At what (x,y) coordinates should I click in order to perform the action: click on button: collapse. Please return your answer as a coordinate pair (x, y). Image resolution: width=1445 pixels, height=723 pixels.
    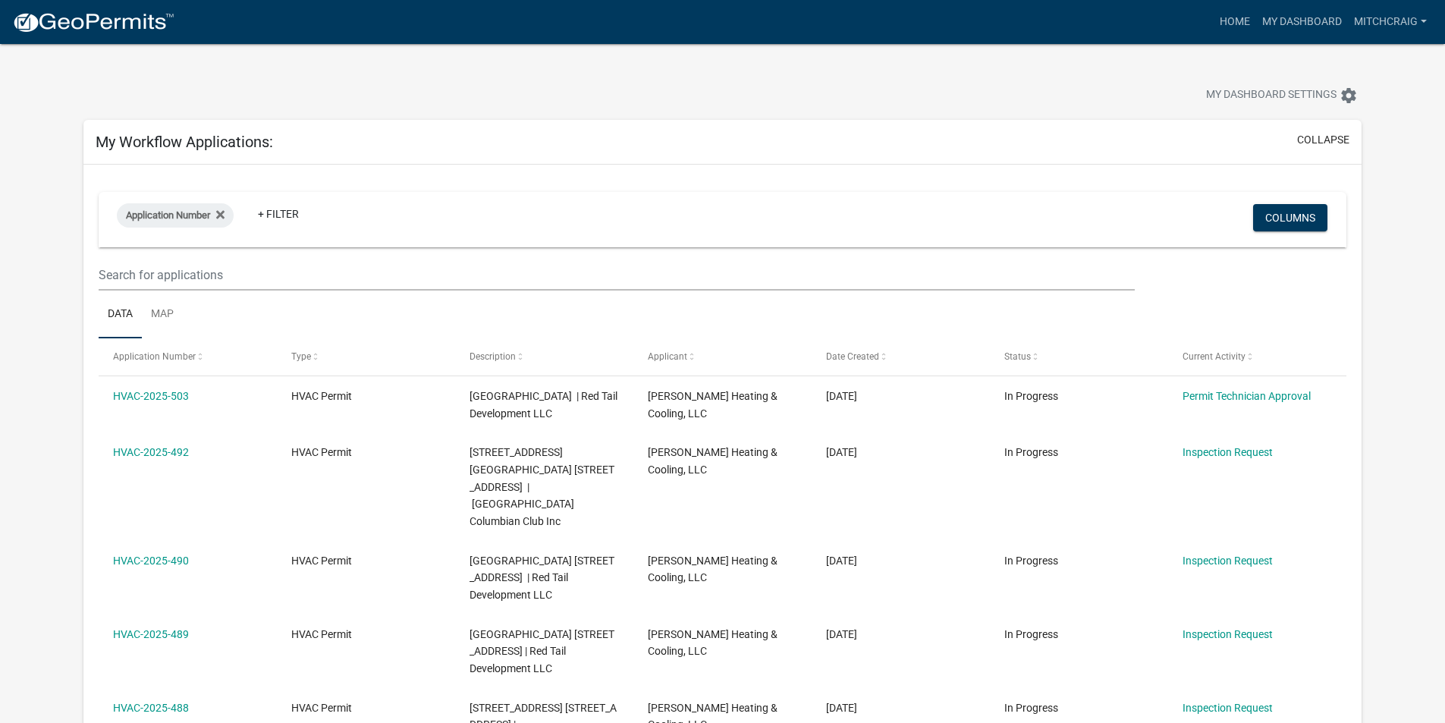
    Looking at the image, I should click on (1323, 140).